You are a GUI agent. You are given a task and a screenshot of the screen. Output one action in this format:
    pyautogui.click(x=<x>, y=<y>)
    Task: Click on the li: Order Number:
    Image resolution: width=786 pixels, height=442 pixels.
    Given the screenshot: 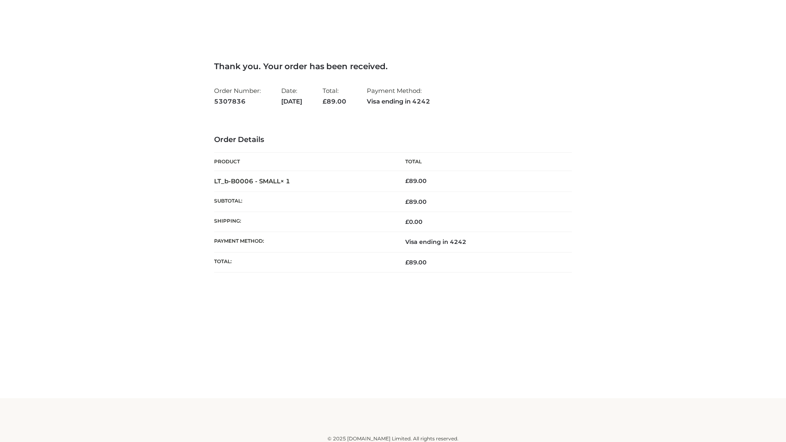 What is the action you would take?
    pyautogui.click(x=238, y=96)
    